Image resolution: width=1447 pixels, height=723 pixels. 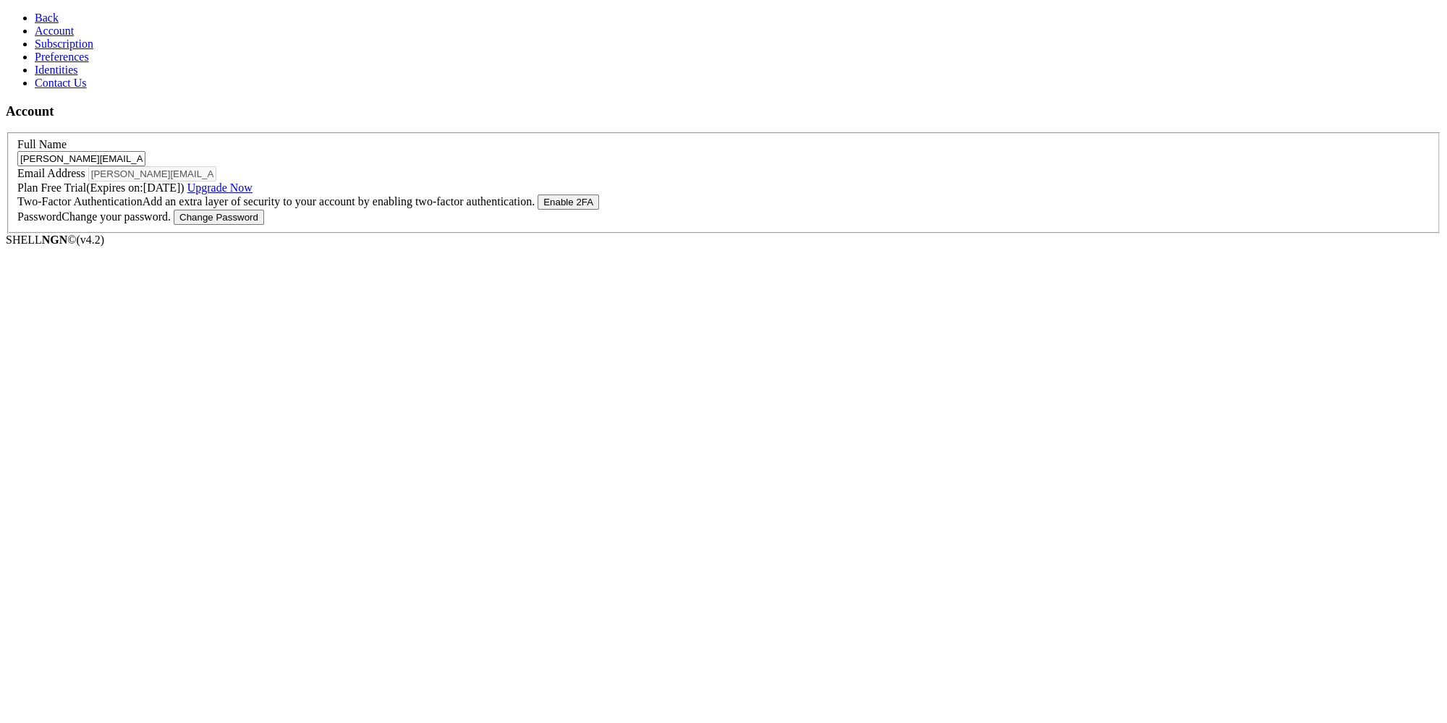 What do you see at coordinates (90, 239) in the screenshot?
I see `span: 4.2.0` at bounding box center [90, 239].